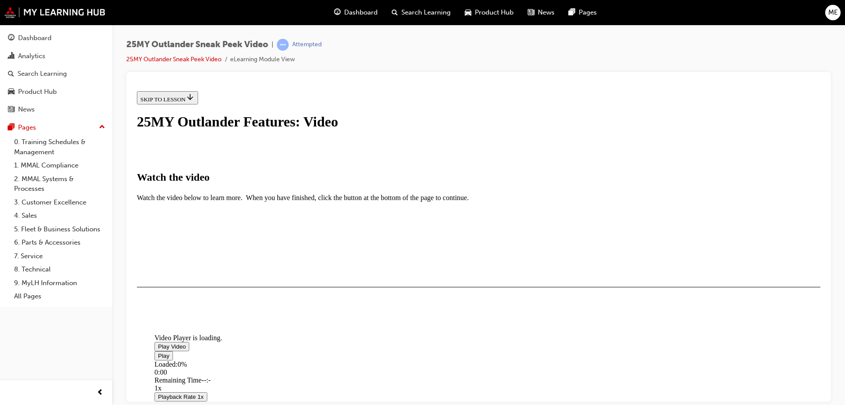  Describe the element at coordinates (421, 12) in the screenshot. I see `a: search-iconSearch Learning` at that location.